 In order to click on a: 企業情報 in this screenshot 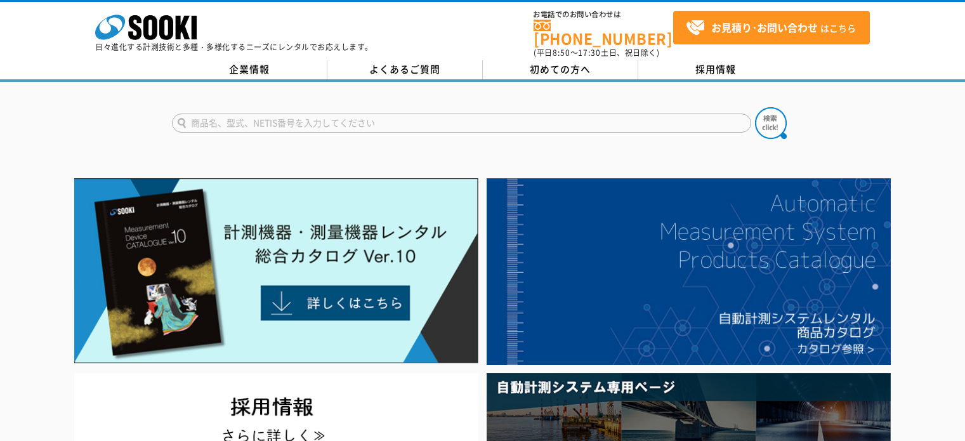, I will do `click(249, 70)`.